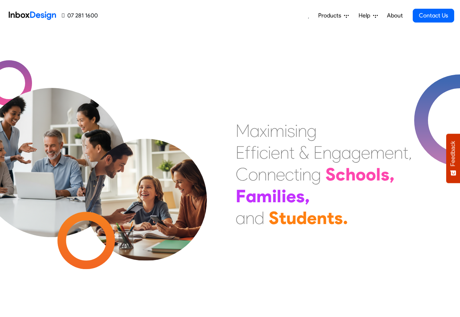 Image resolution: width=460 pixels, height=317 pixels. What do you see at coordinates (242, 174) in the screenshot?
I see `div: C` at bounding box center [242, 174].